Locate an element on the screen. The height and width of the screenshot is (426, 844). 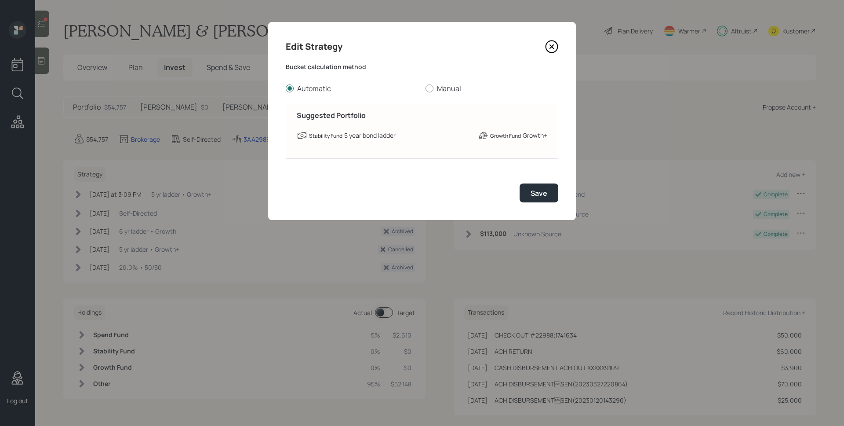
button: Save is located at coordinates (539, 193).